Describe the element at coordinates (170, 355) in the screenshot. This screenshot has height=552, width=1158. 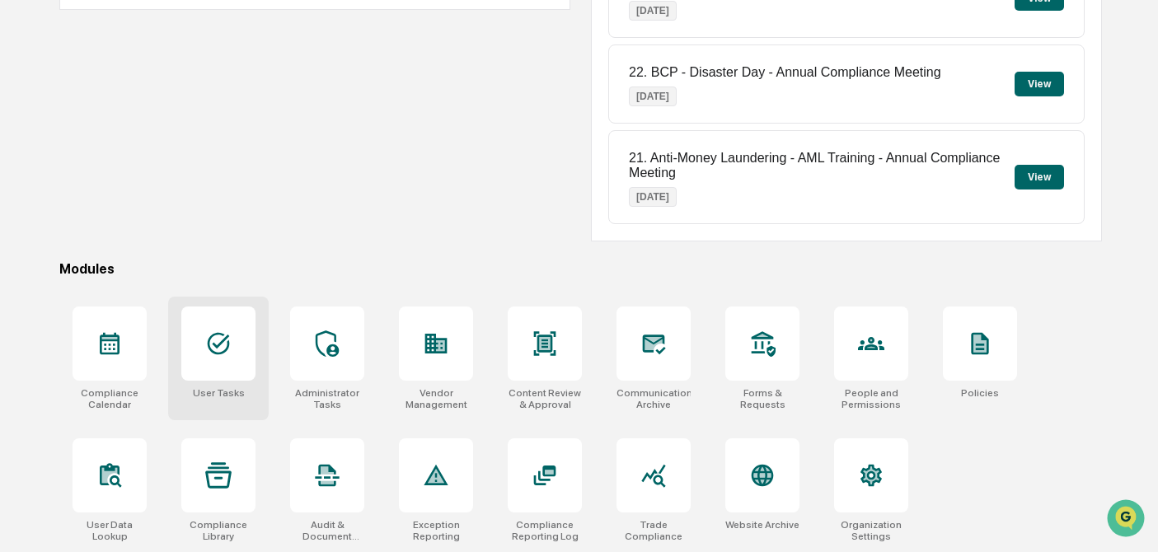
I see `span: Attestations` at that location.